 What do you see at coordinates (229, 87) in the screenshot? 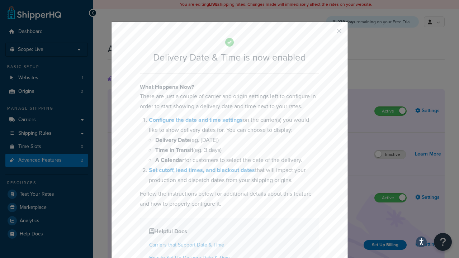
I see `h4: What Happens Now?` at bounding box center [229, 87].